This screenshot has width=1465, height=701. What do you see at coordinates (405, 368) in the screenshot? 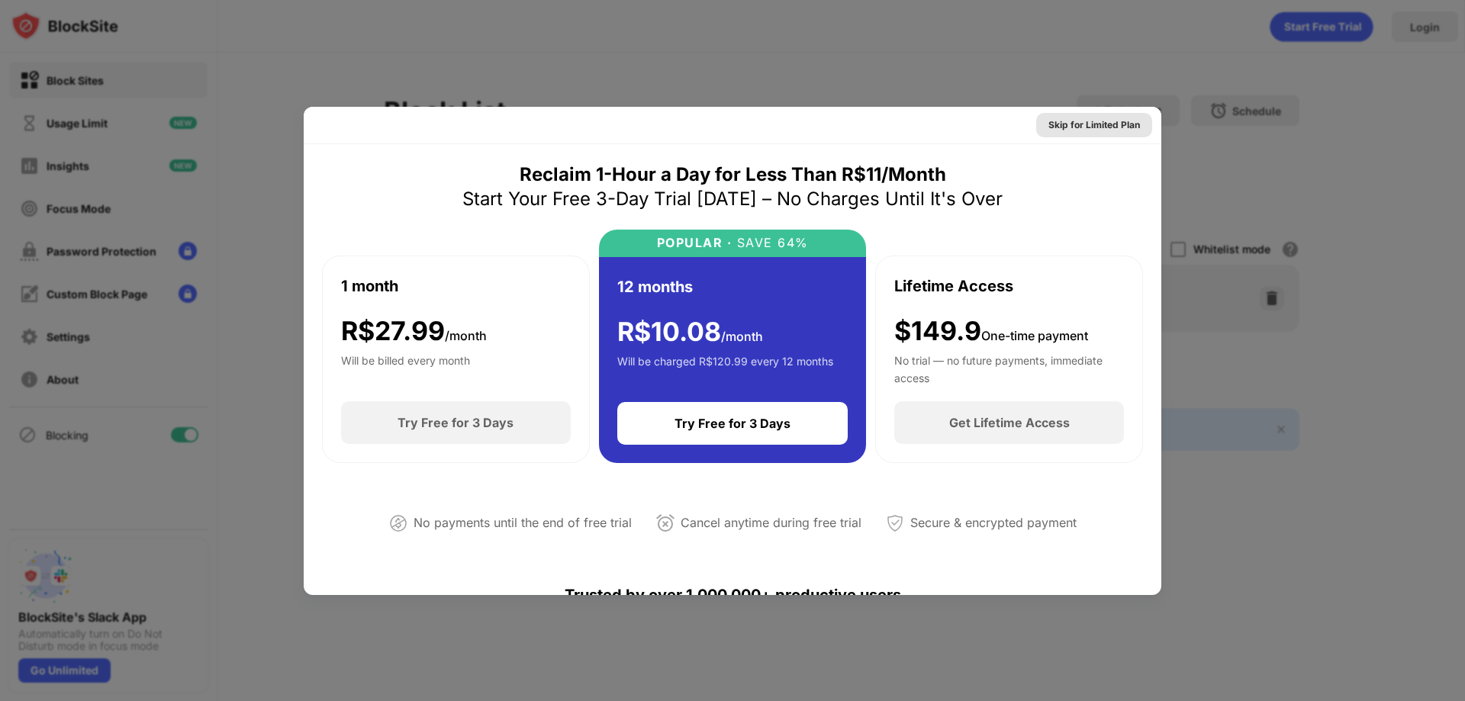
I see `div: Will be billed every month` at bounding box center [405, 368].